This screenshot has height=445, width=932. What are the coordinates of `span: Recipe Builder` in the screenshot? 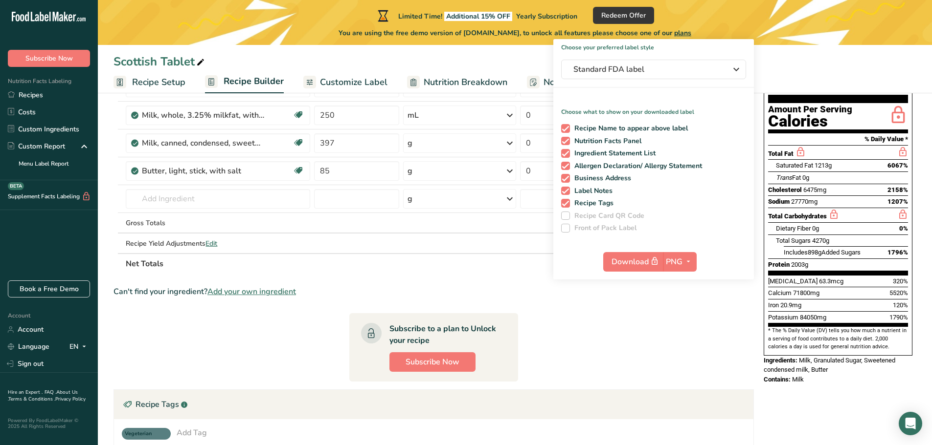 It's located at (253, 81).